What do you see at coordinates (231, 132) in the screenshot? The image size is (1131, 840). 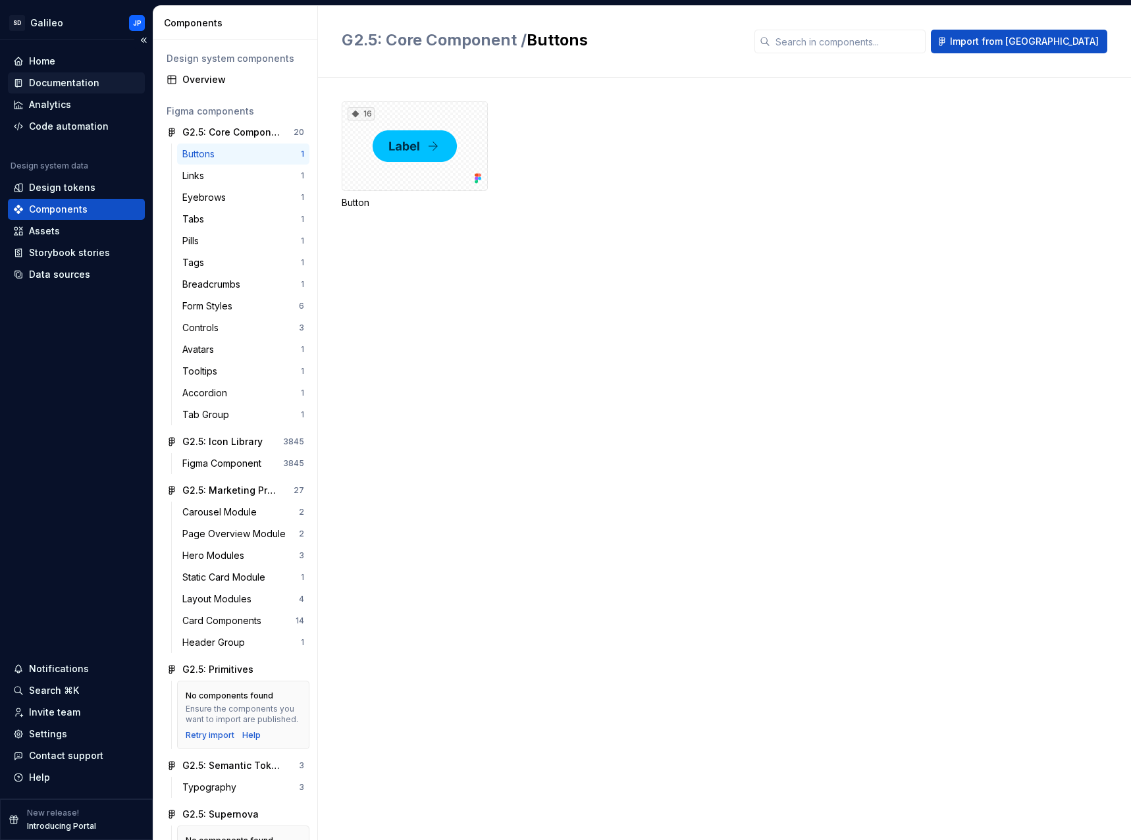 I see `div: G2.5: Core Component` at bounding box center [231, 132].